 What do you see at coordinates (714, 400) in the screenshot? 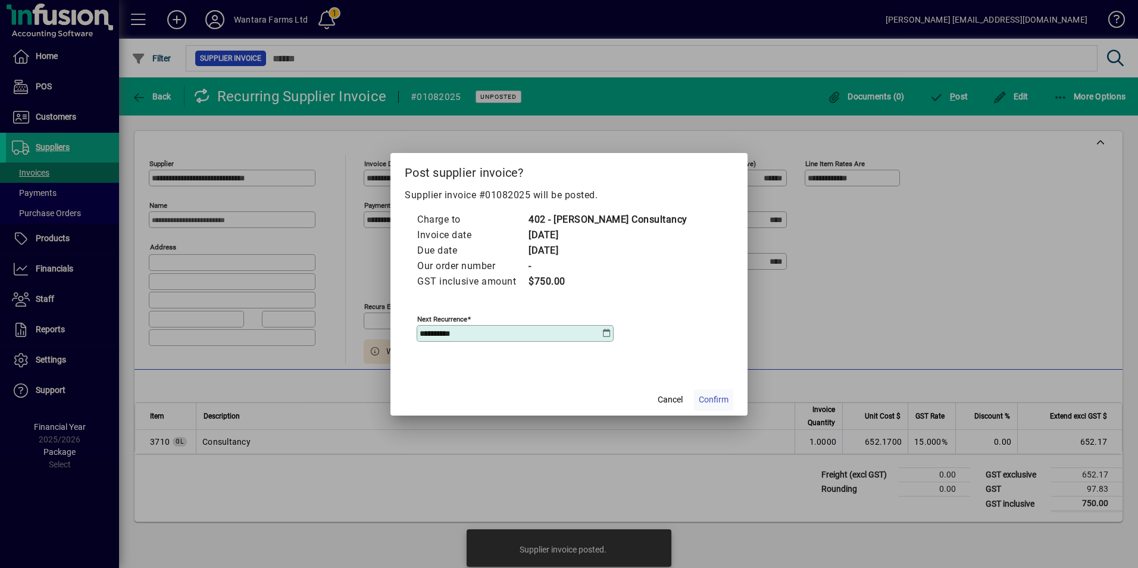
I see `button: Confirm` at bounding box center [714, 400].